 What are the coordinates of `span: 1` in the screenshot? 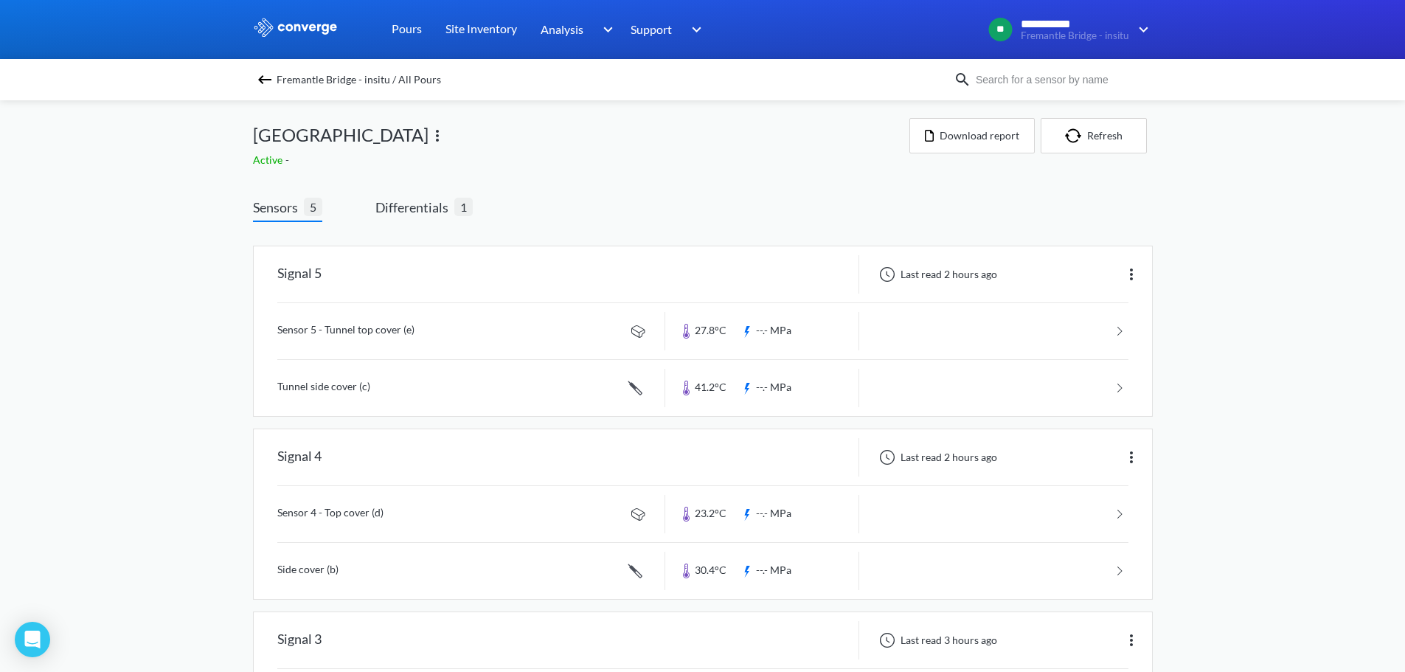 It's located at (463, 207).